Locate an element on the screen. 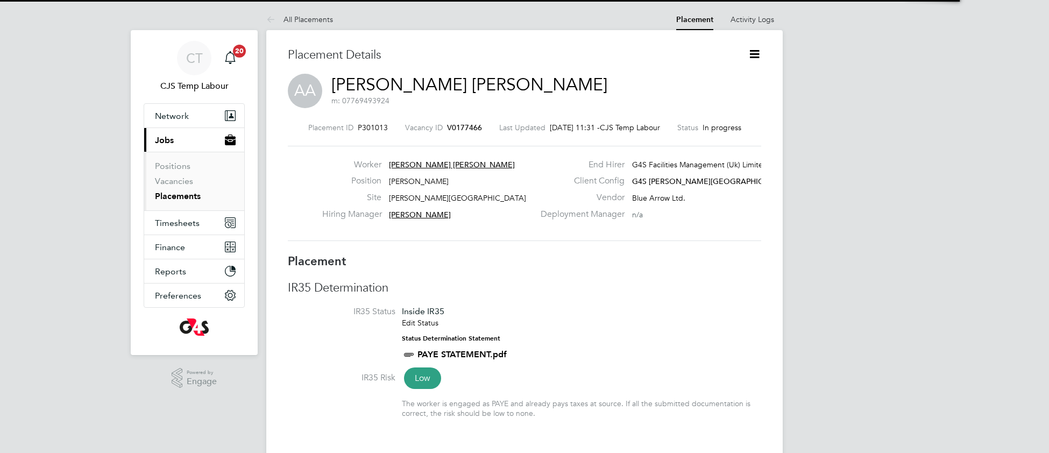 The image size is (1049, 453). label: Placement ID is located at coordinates (331, 127).